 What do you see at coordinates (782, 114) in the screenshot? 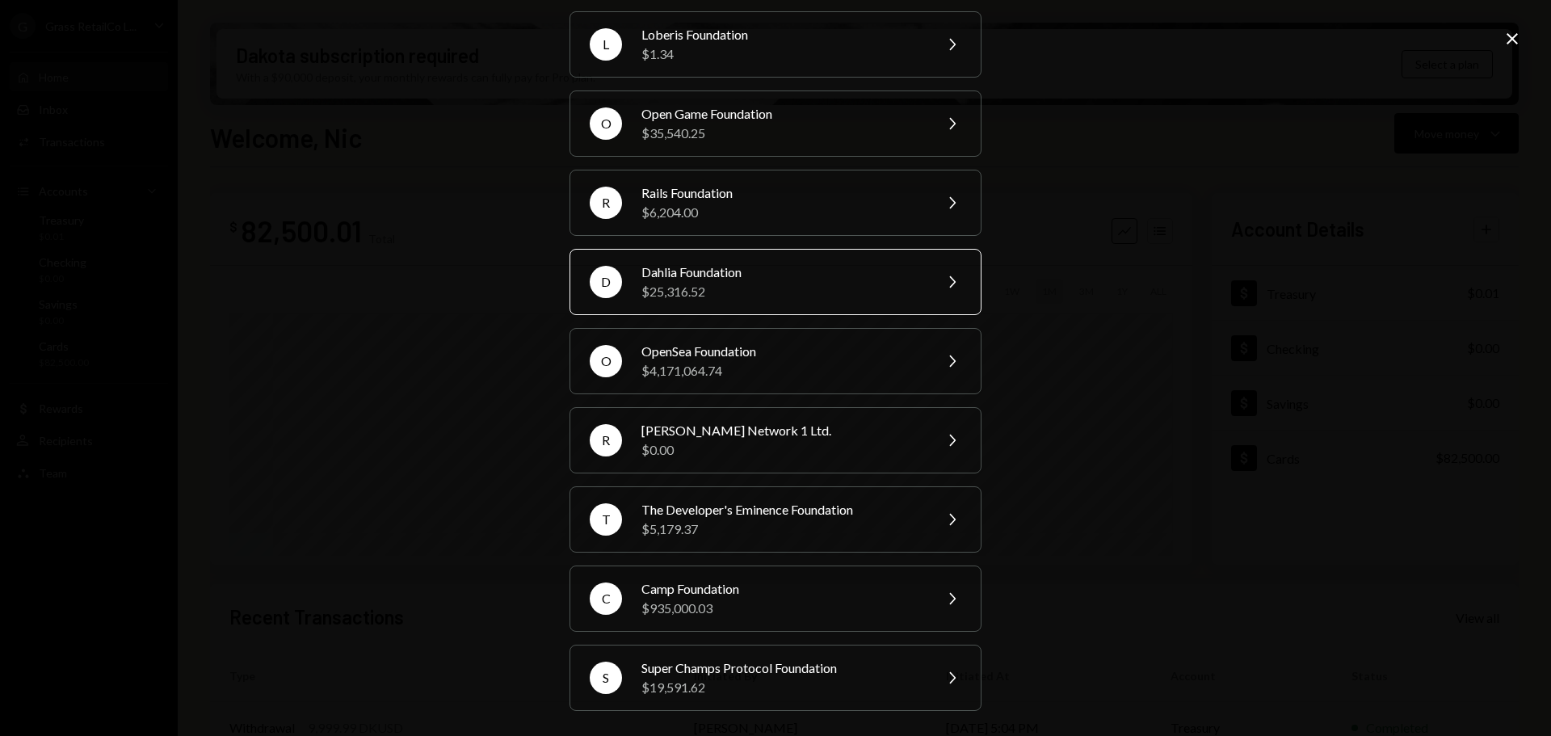
I see `div: Open Game Foundation` at bounding box center [782, 114].